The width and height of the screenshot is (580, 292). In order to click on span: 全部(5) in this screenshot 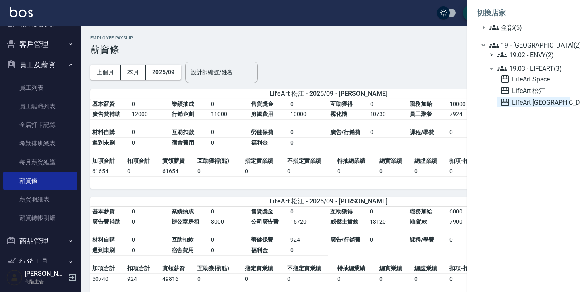, I will do `click(528, 27)`.